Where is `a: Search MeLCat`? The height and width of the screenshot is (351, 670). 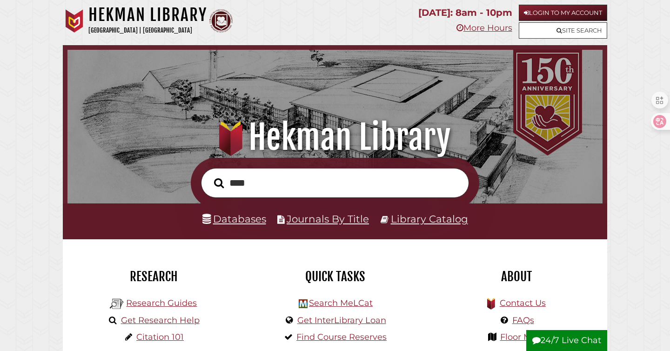 a: Search MeLCat is located at coordinates (341, 303).